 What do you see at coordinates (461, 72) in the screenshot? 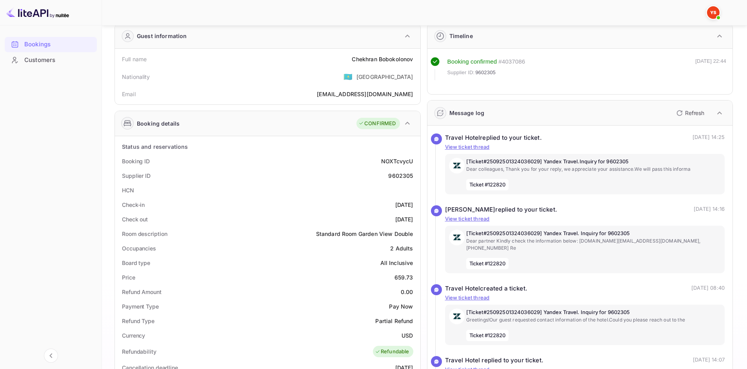
I see `ya-tr-span: Supplier ID:` at bounding box center [461, 72].